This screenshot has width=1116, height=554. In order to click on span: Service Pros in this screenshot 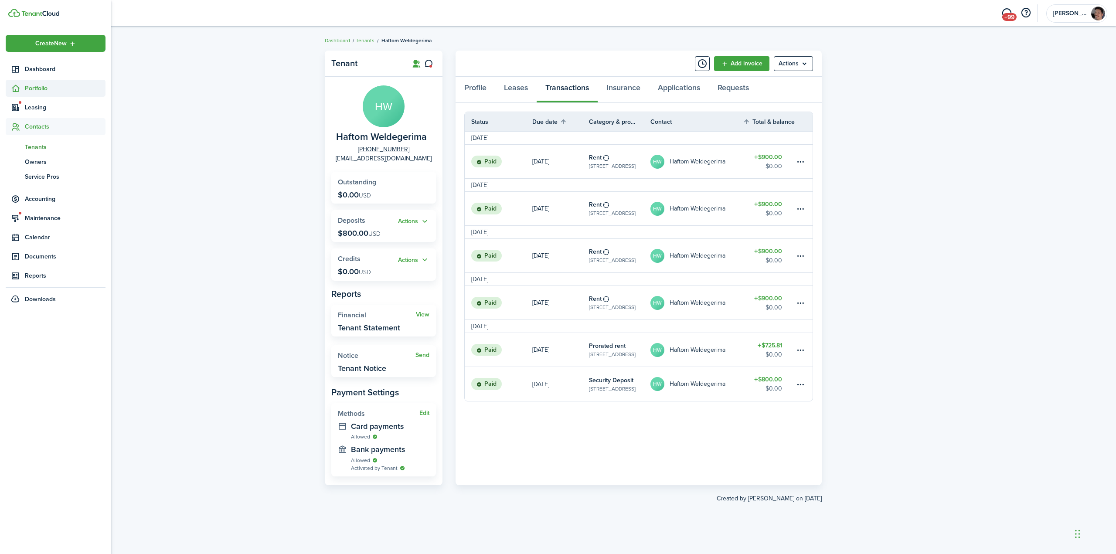, I will do `click(65, 176)`.